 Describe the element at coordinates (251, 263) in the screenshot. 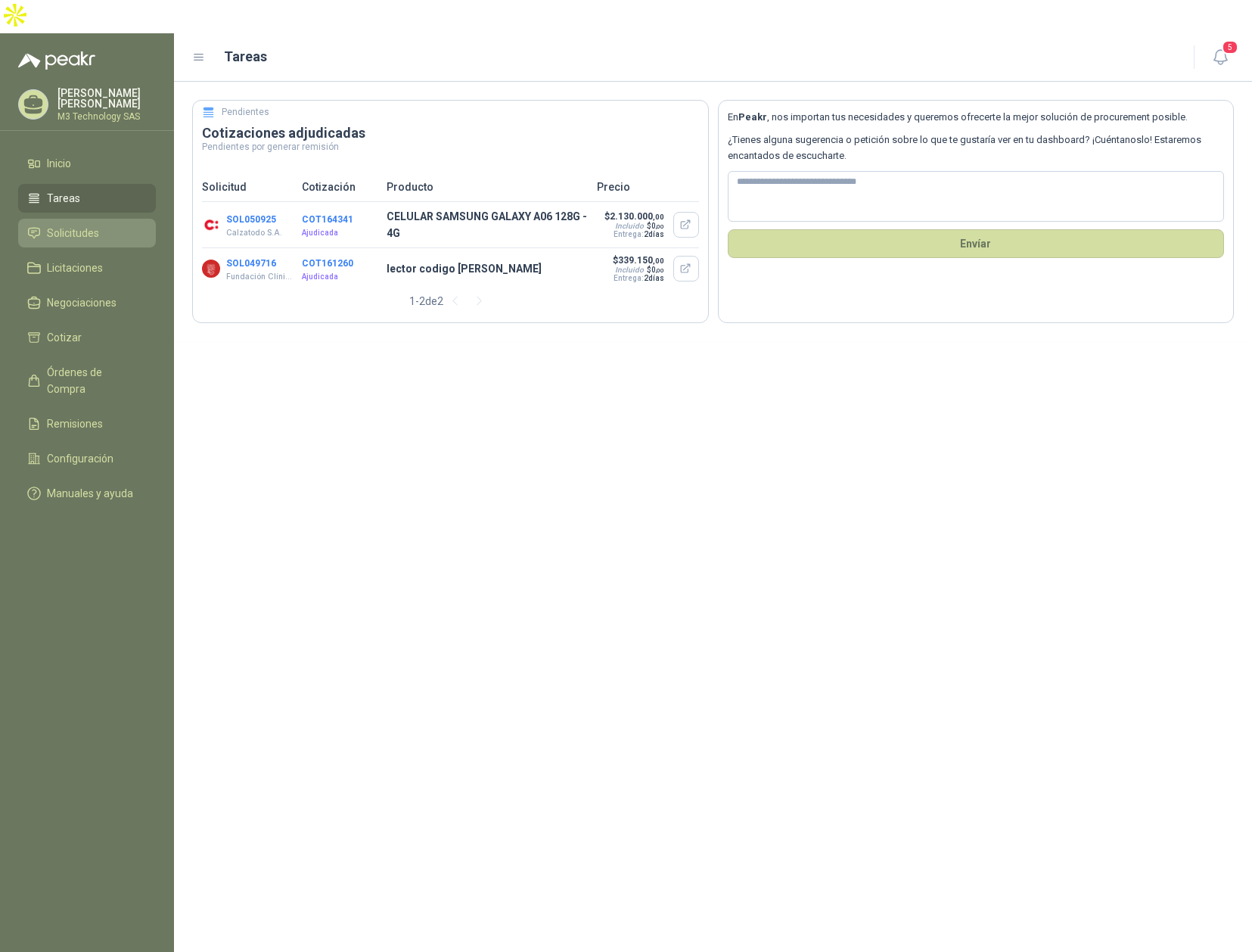

I see `button: SOL049716` at that location.